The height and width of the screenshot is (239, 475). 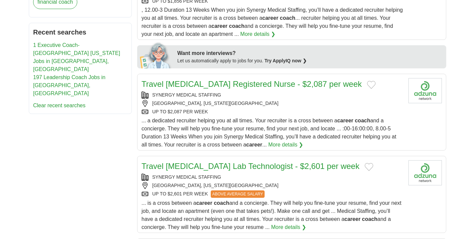 What do you see at coordinates (156, 55) in the screenshot?
I see `img: apply-iq-scientist.png` at bounding box center [156, 55].